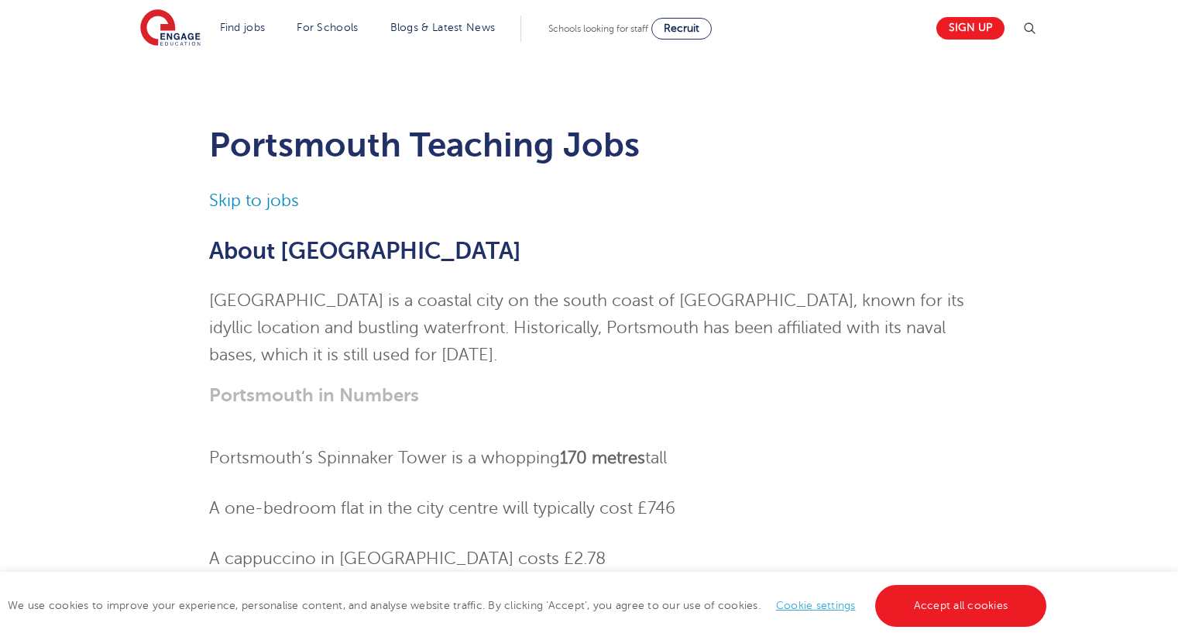 This screenshot has height=640, width=1178. Describe the element at coordinates (589, 395) in the screenshot. I see `h3: Portsmouth in Numbers` at that location.